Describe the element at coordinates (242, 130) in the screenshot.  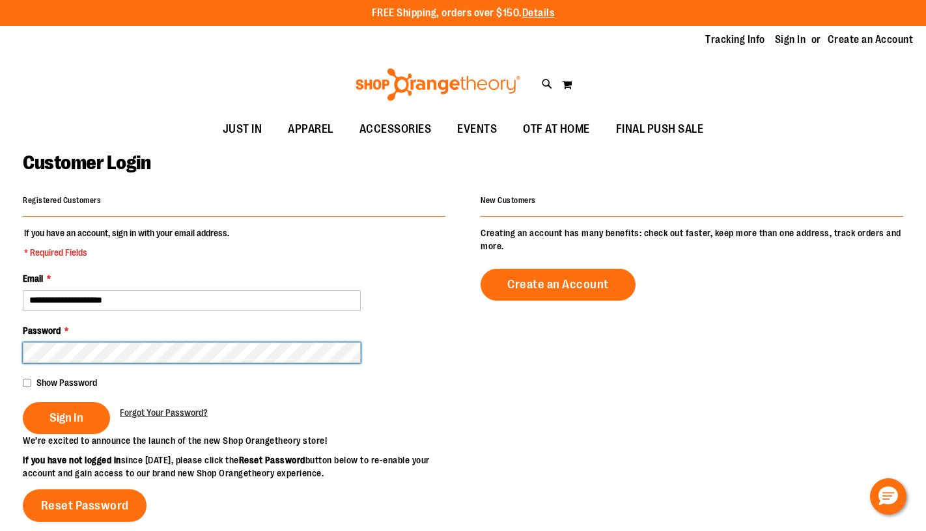
I see `a: JUST IN` at that location.